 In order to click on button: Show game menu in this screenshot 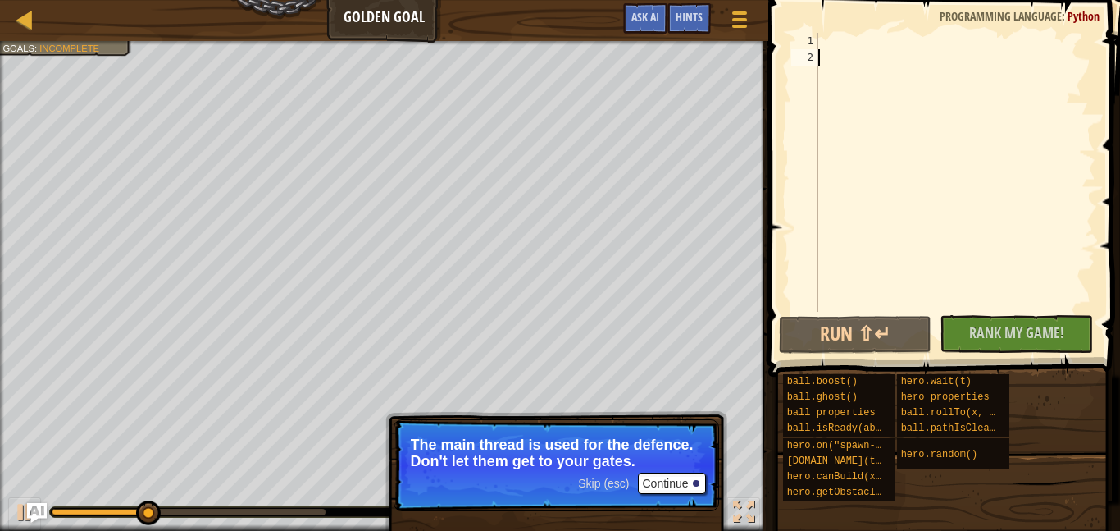, I will do `click(740, 22)`.